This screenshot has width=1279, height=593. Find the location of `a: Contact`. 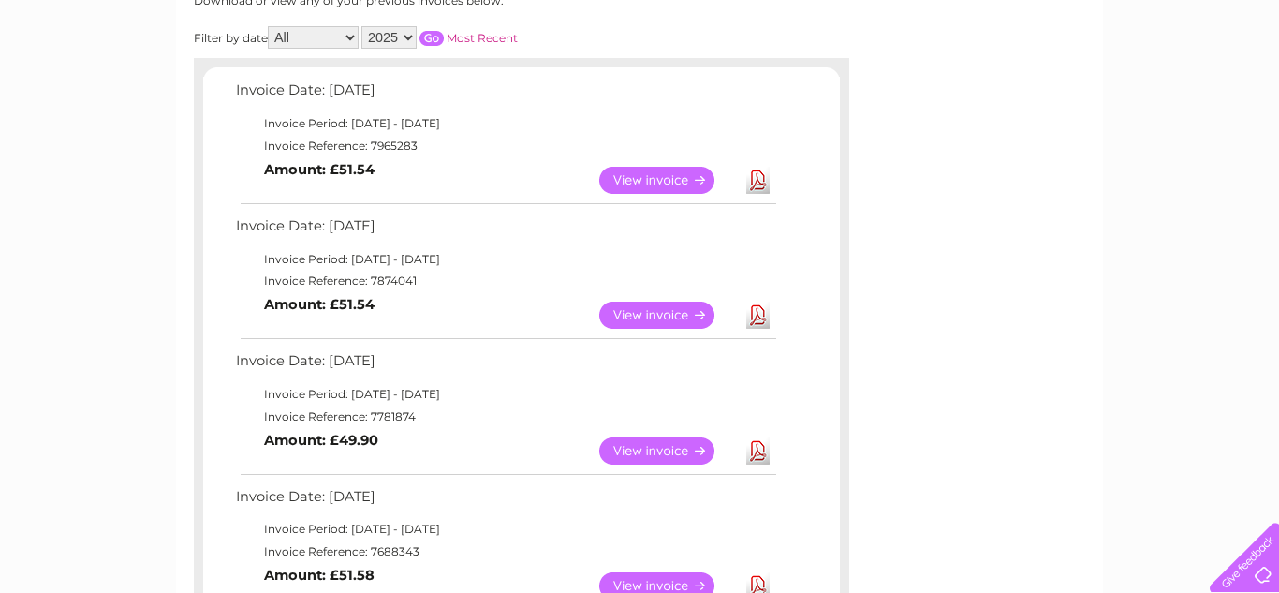

a: Contact is located at coordinates (1177, 86).